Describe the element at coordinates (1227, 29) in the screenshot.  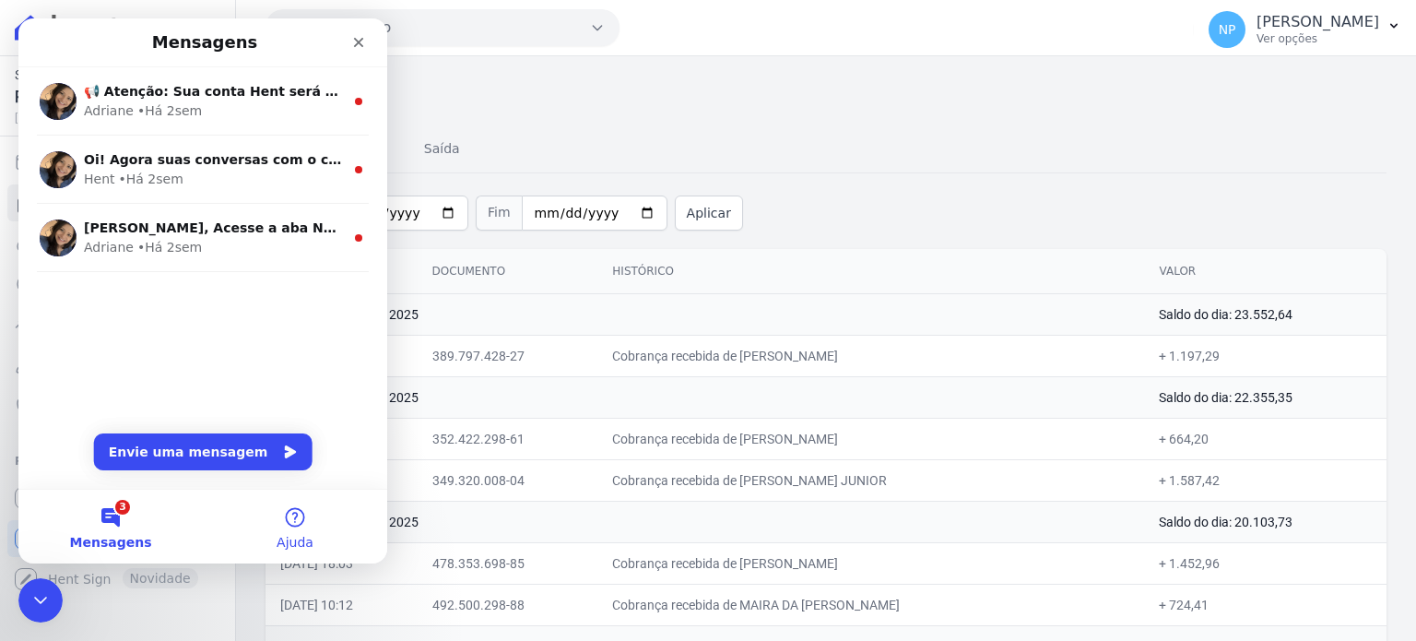
I see `span: NP` at that location.